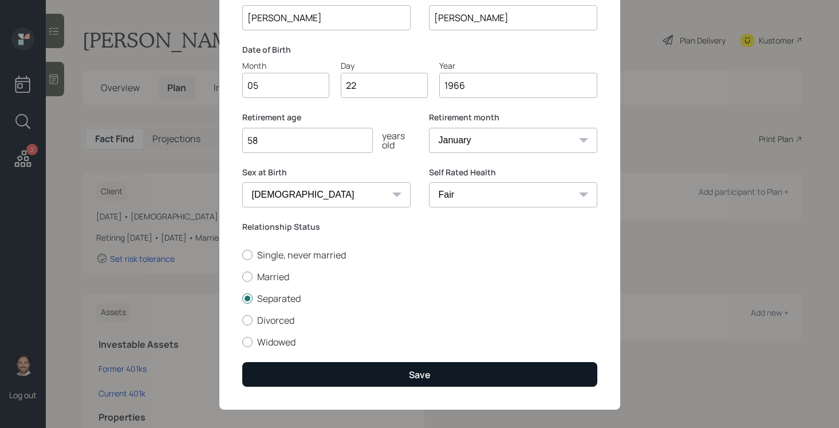 This screenshot has height=428, width=839. I want to click on div: Day, so click(384, 65).